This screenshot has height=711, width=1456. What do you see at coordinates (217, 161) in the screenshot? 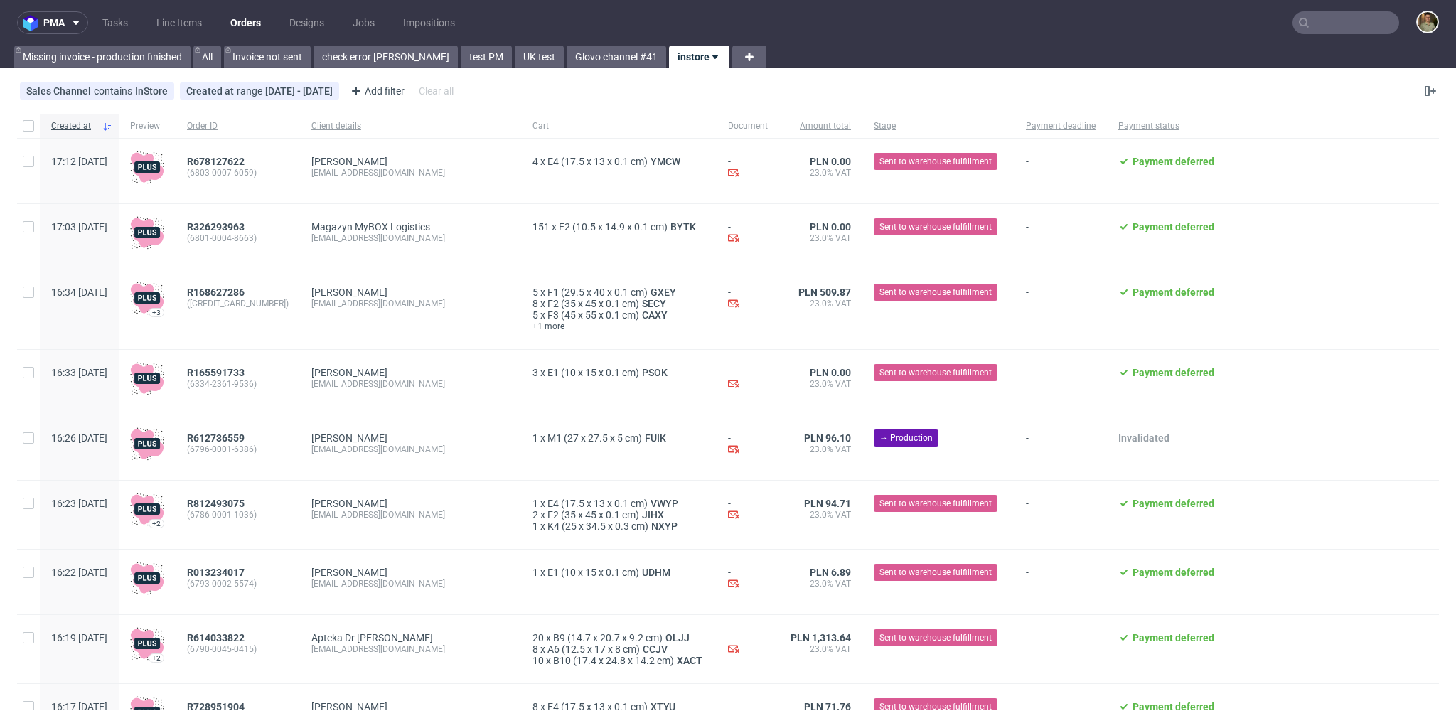
I see `a: R678127622` at bounding box center [217, 161].